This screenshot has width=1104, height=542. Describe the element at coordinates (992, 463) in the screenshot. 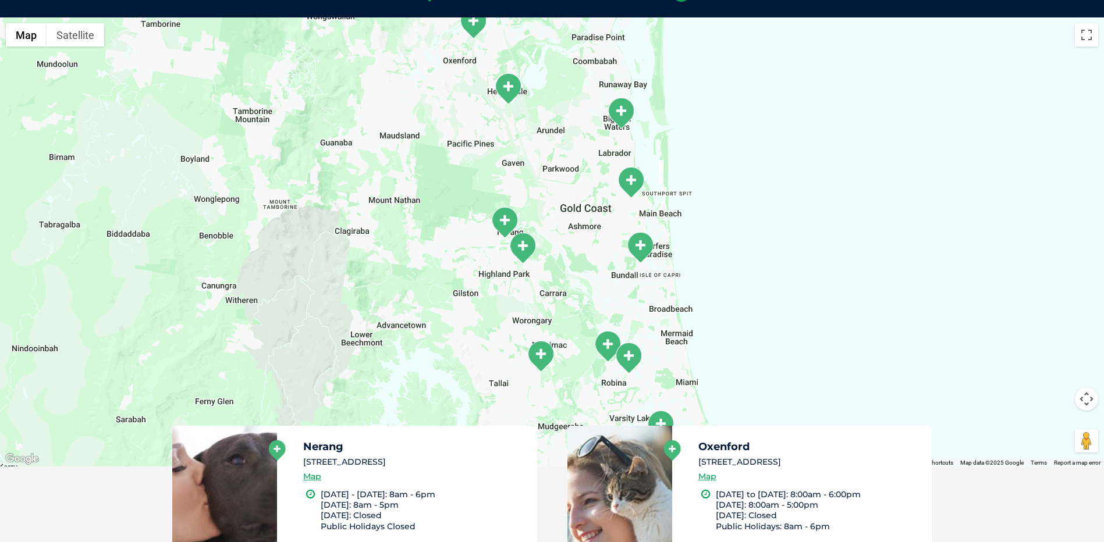

I see `span: Map data ©2025 Google` at that location.